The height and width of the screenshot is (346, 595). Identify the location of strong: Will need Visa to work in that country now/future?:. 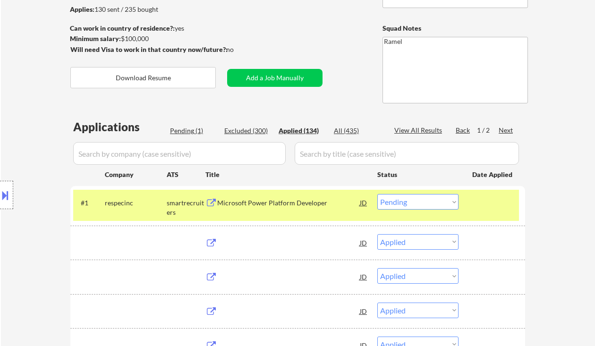
(149, 49).